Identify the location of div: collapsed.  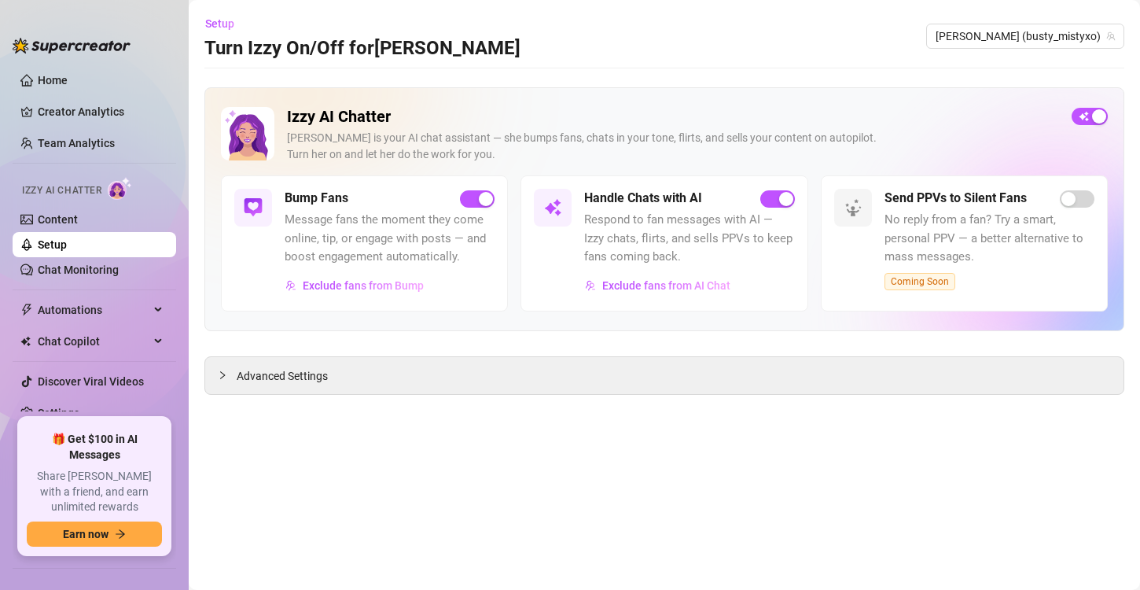
(227, 375).